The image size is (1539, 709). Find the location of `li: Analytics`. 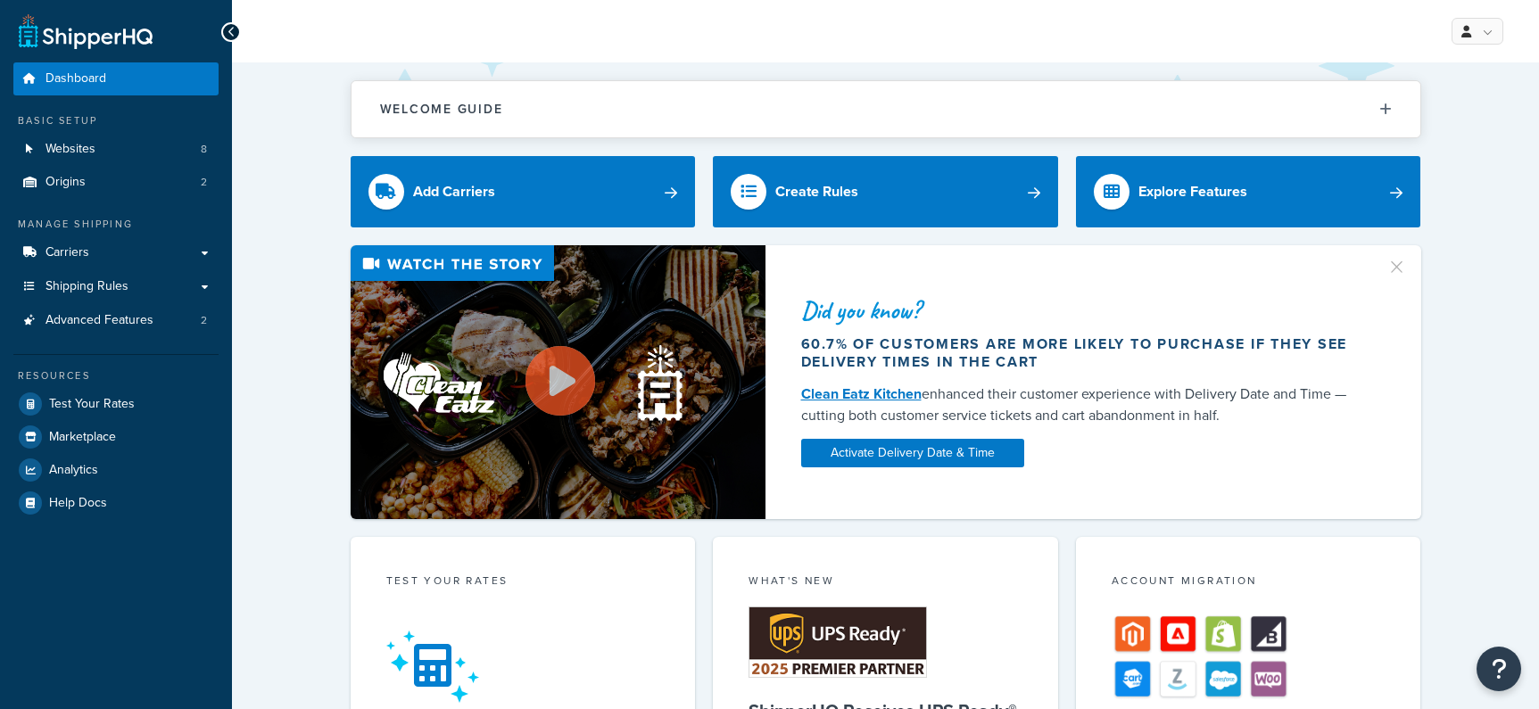

li: Analytics is located at coordinates (116, 470).